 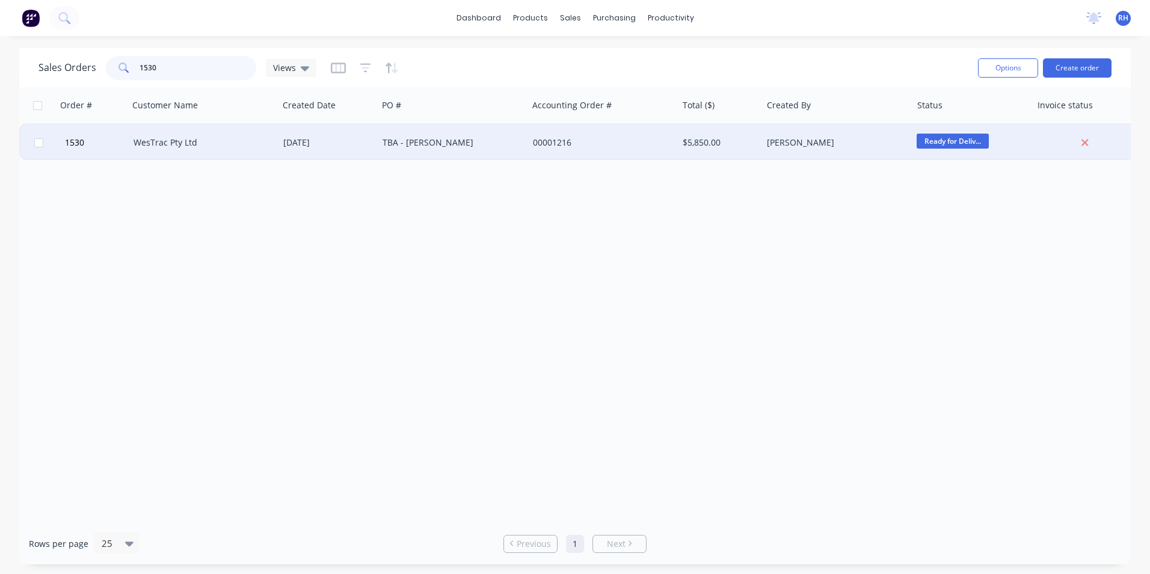 What do you see at coordinates (530, 18) in the screenshot?
I see `div: products` at bounding box center [530, 18].